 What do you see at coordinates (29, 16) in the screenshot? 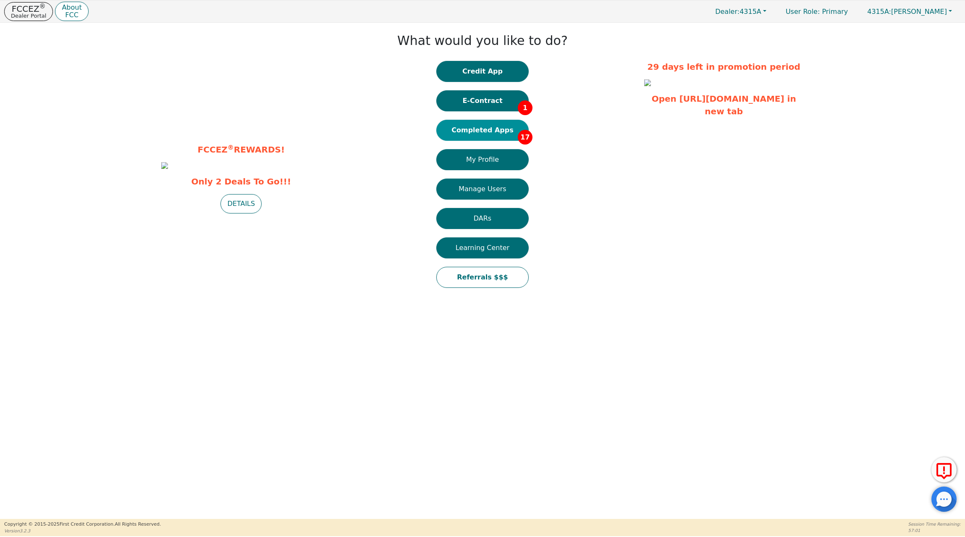
I see `p: Dealer Portal` at bounding box center [29, 16].